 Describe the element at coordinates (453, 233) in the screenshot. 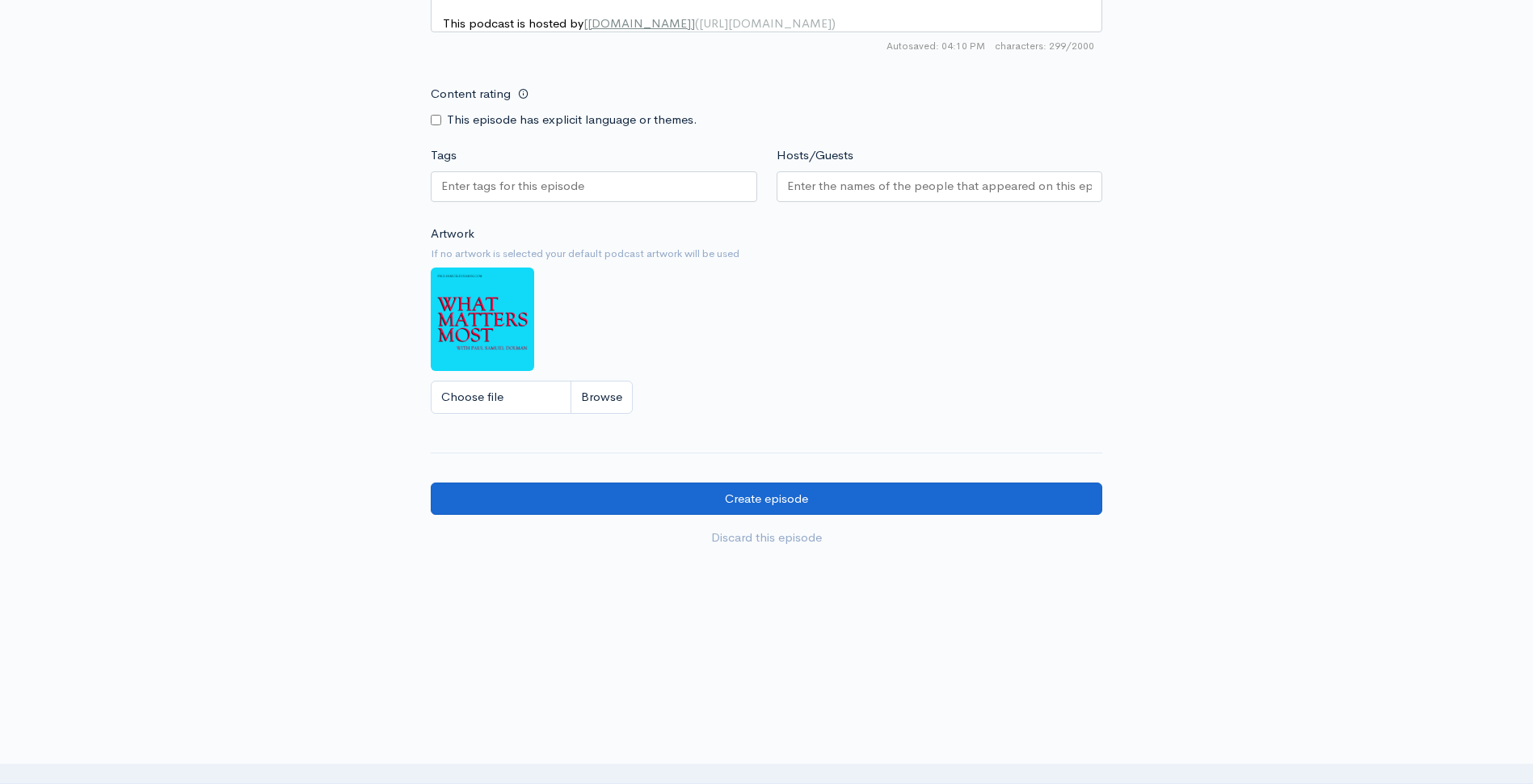

I see `label: Artwork` at that location.